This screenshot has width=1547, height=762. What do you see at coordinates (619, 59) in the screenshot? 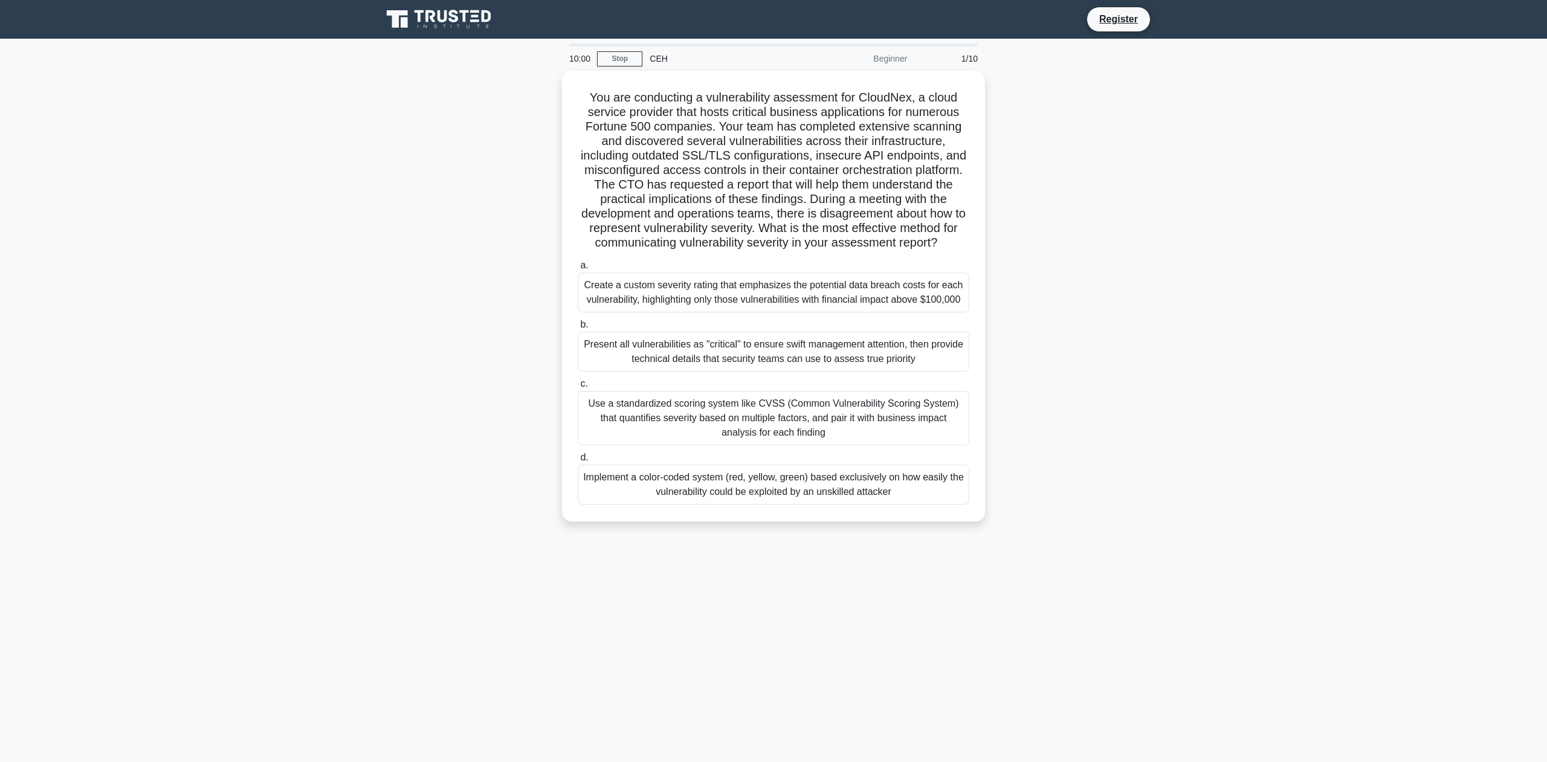
I see `a: Stop` at bounding box center [619, 59].